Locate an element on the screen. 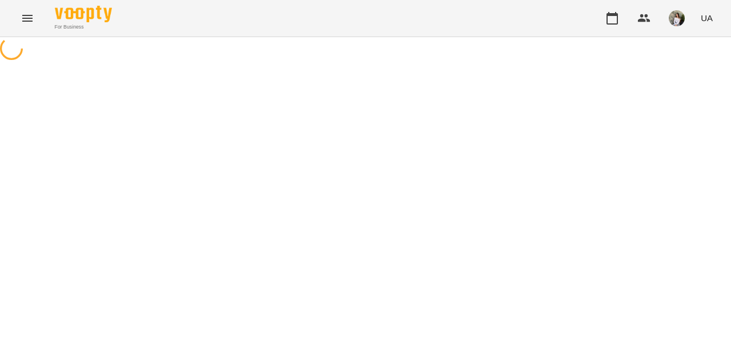 The width and height of the screenshot is (731, 362). img: Voopty Logo is located at coordinates (83, 14).